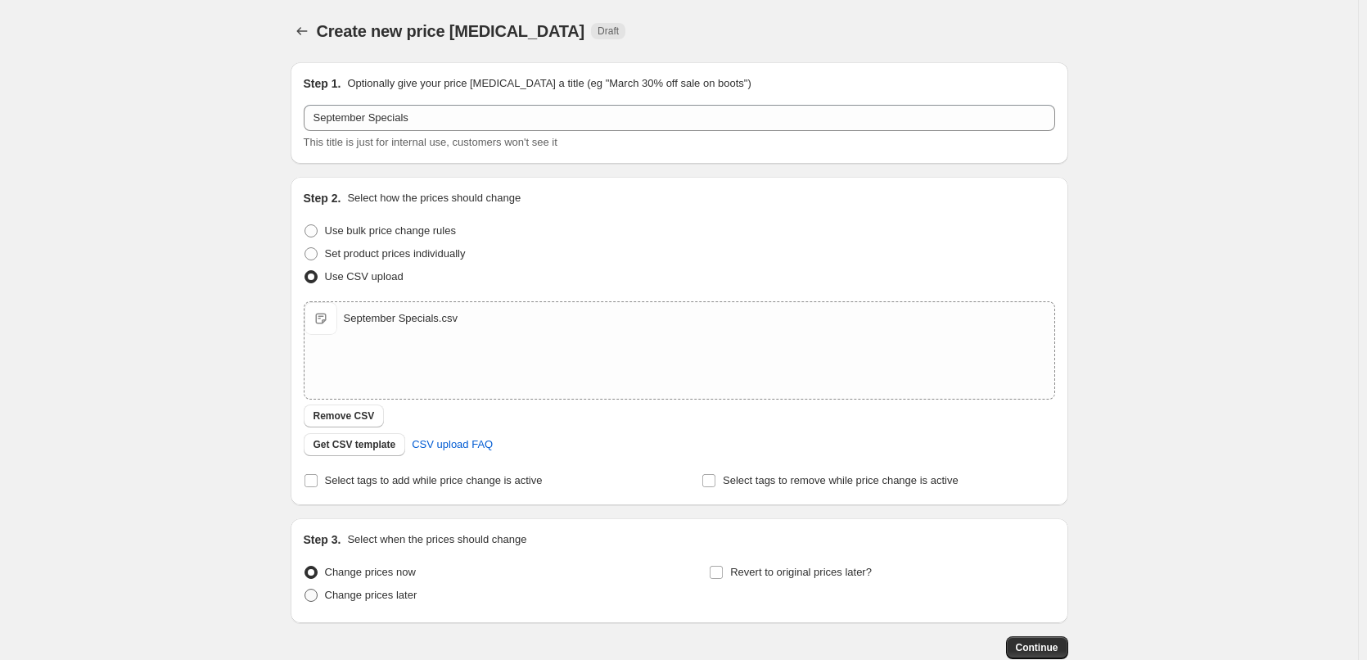 The width and height of the screenshot is (1367, 660). Describe the element at coordinates (400, 319) in the screenshot. I see `div: September Specials.csv` at that location.